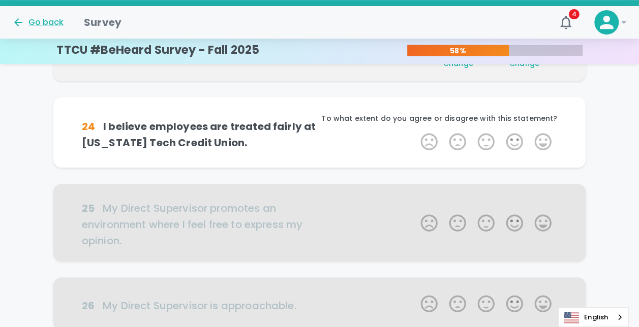 The height and width of the screenshot is (327, 639). What do you see at coordinates (566, 22) in the screenshot?
I see `button: 4` at bounding box center [566, 22].